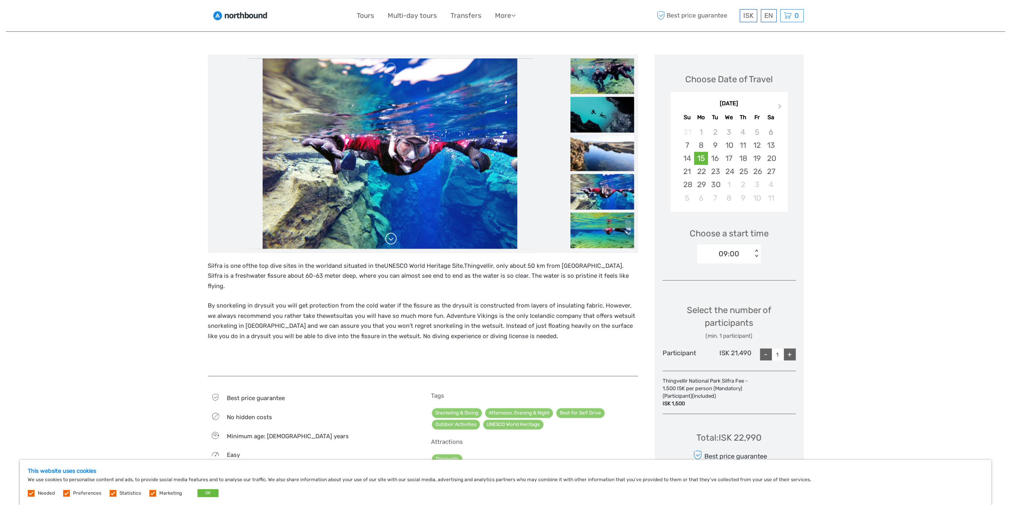  Describe the element at coordinates (771, 198) in the screenshot. I see `div: Choose Saturday, October 11th, 2025` at that location.